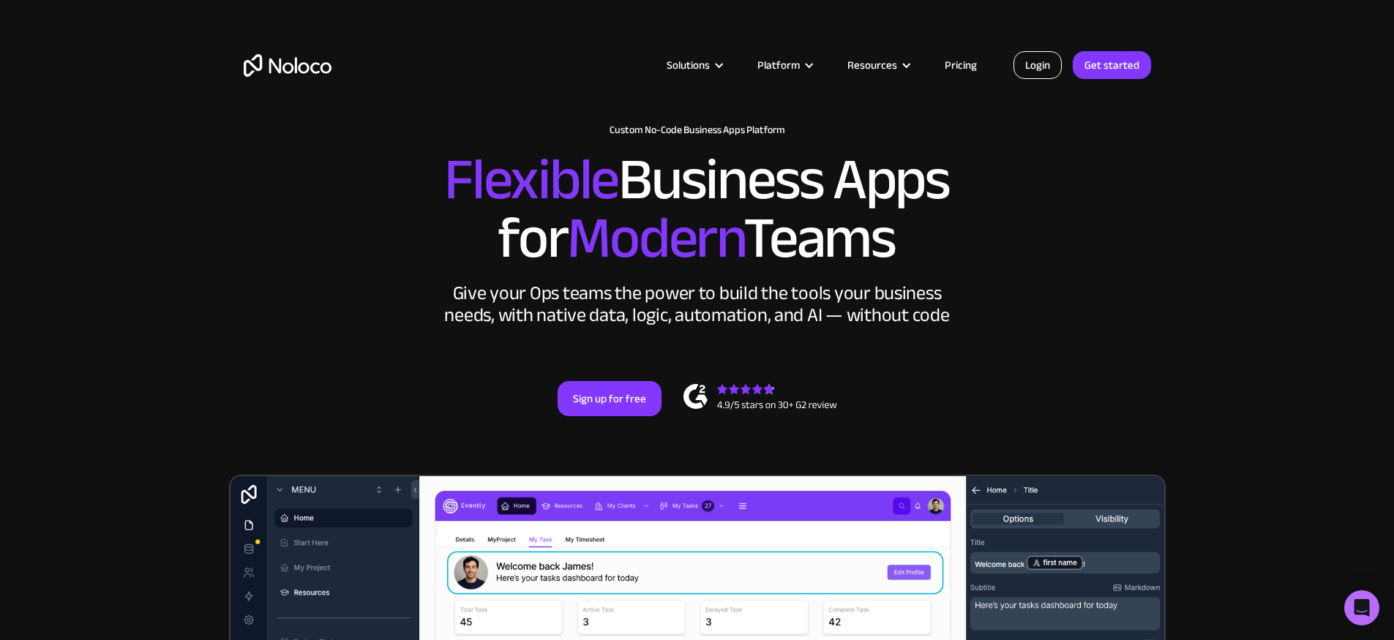 Image resolution: width=1394 pixels, height=640 pixels. I want to click on a: Get started, so click(1111, 65).